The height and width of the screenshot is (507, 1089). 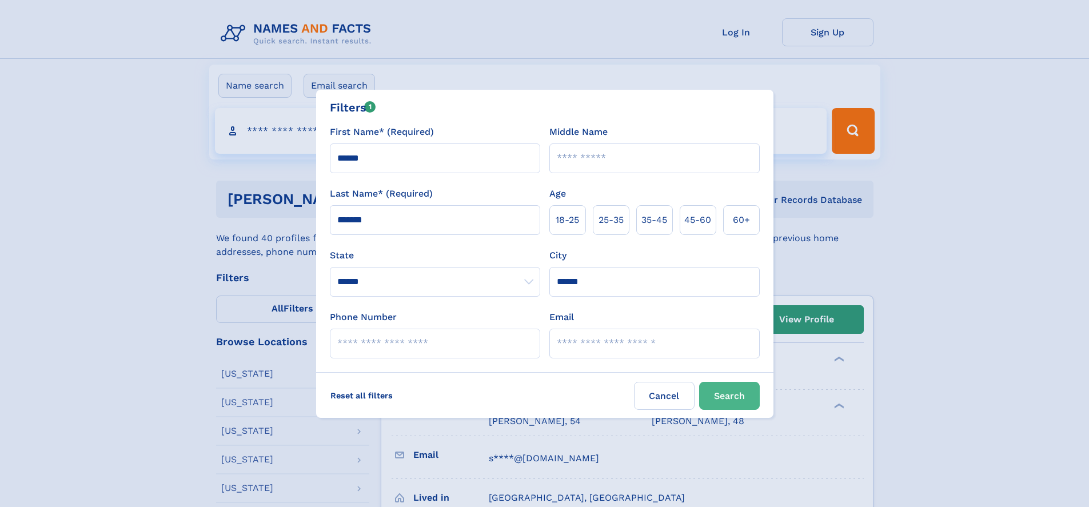 What do you see at coordinates (654, 220) in the screenshot?
I see `span: 35‑45` at bounding box center [654, 220].